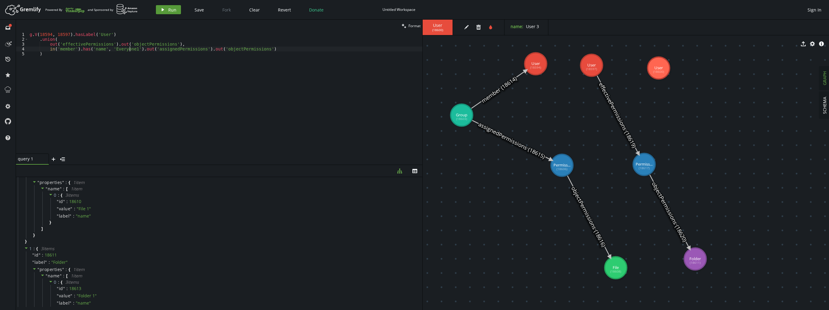 The image size is (829, 310). What do you see at coordinates (113, 10) in the screenshot?
I see `div: and Sponsored by` at bounding box center [113, 10].